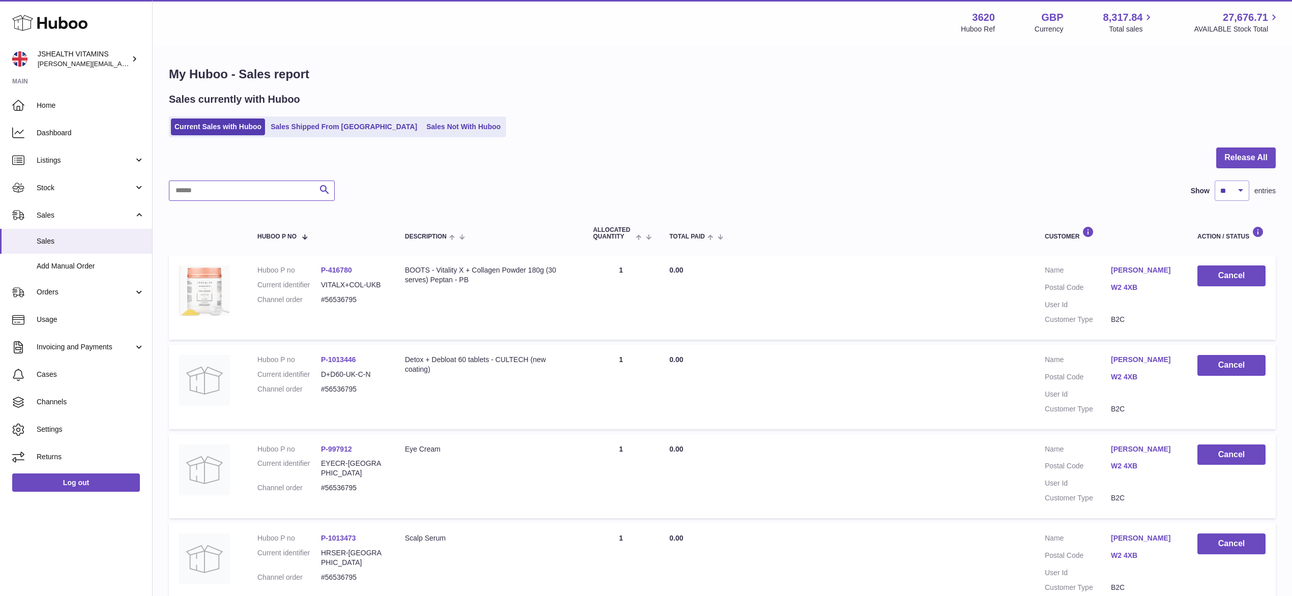  Describe the element at coordinates (336, 270) in the screenshot. I see `a: P-416780` at that location.